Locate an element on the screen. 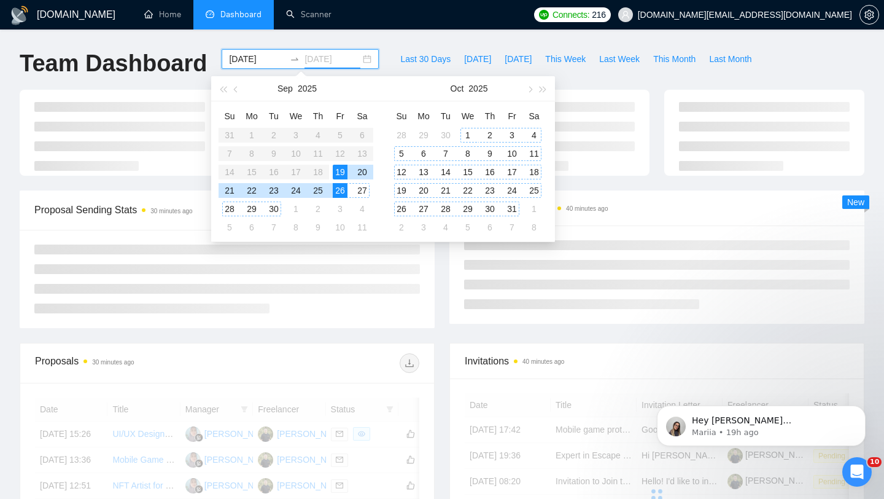  a: searchScanner is located at coordinates (309, 14).